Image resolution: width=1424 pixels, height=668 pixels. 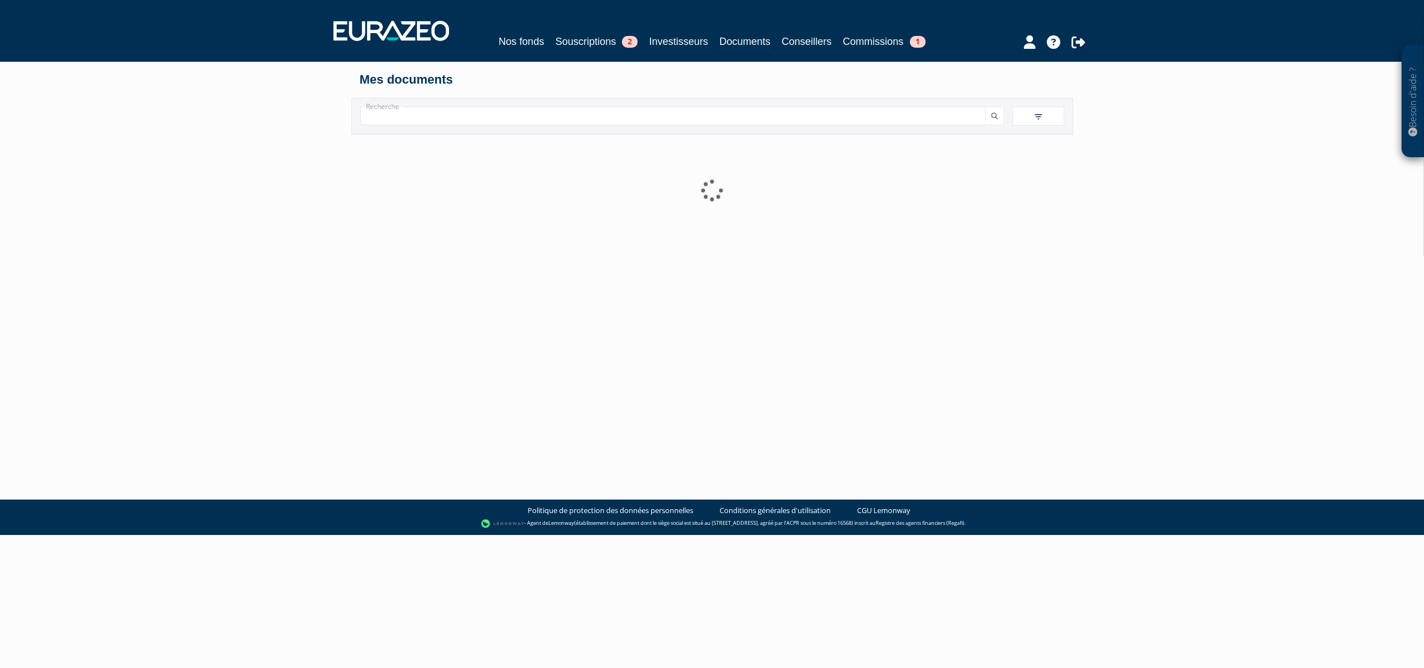 I want to click on h4: Mes documents, so click(x=712, y=80).